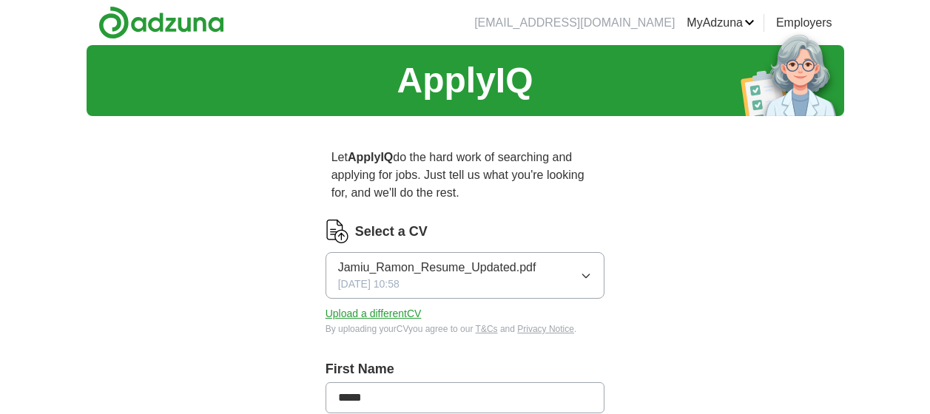 This screenshot has width=930, height=414. Describe the element at coordinates (465, 175) in the screenshot. I see `p: Let do the hard work of searching and applying for jobs. Just tell us what you're looking for, an...` at that location.